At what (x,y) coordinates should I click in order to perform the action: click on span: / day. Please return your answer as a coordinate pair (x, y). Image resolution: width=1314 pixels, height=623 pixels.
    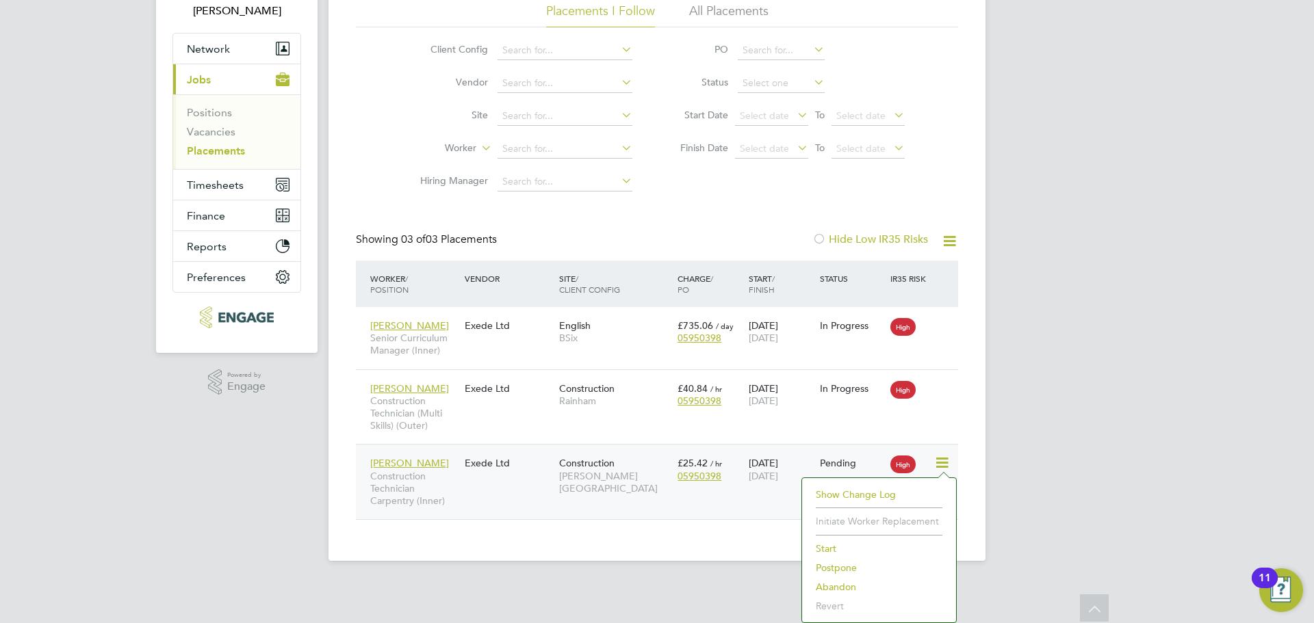
    Looking at the image, I should click on (725, 326).